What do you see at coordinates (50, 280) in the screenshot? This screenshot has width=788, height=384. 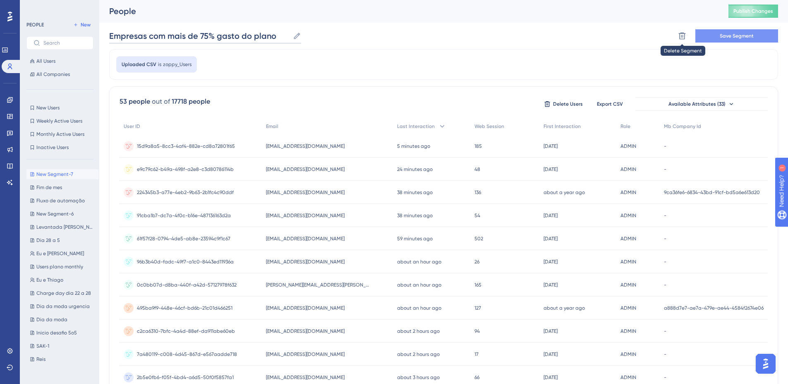 I see `span: Eu e Thiago` at bounding box center [50, 280].